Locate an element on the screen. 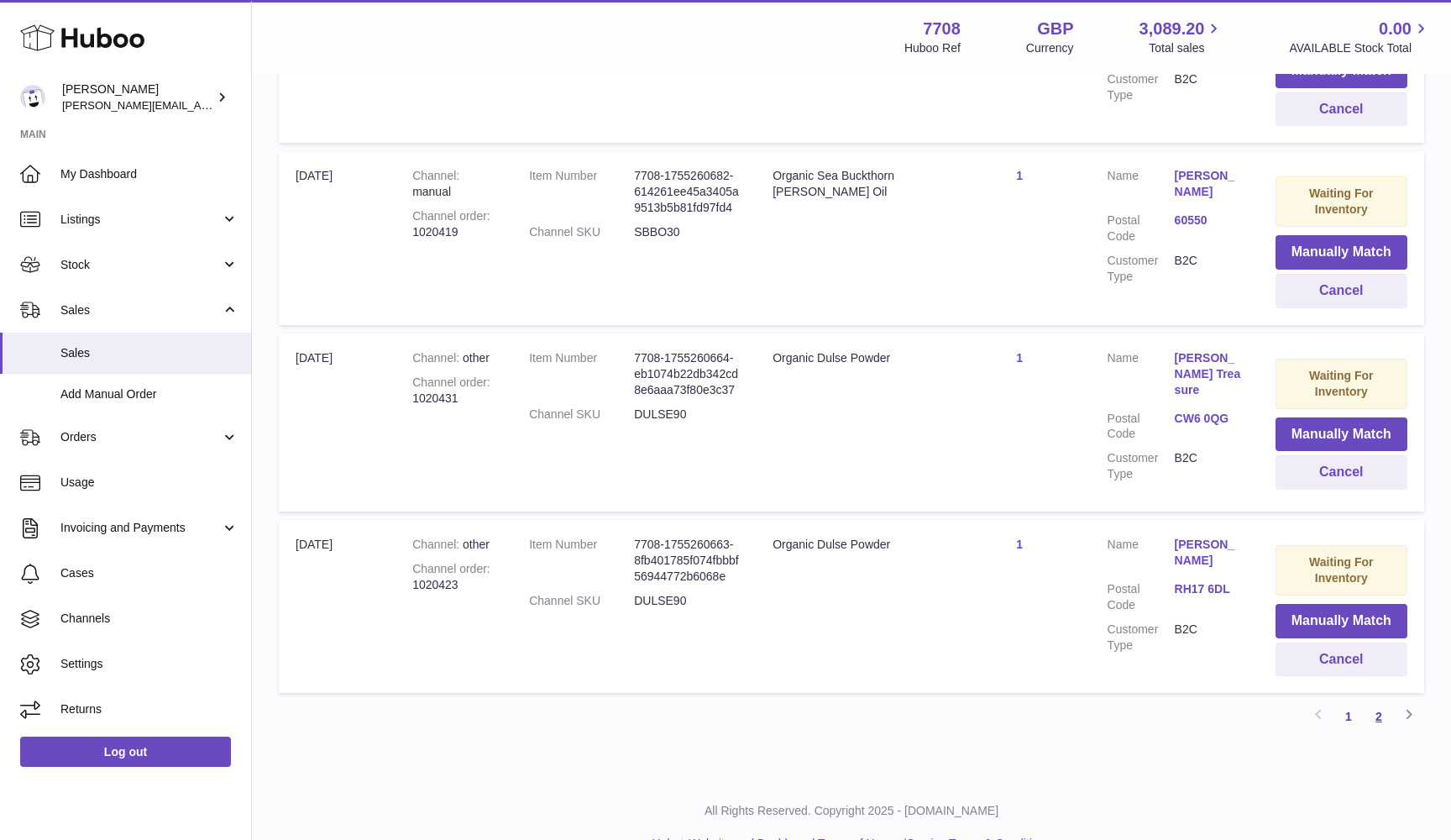  a: 60550 is located at coordinates (1208, 220).